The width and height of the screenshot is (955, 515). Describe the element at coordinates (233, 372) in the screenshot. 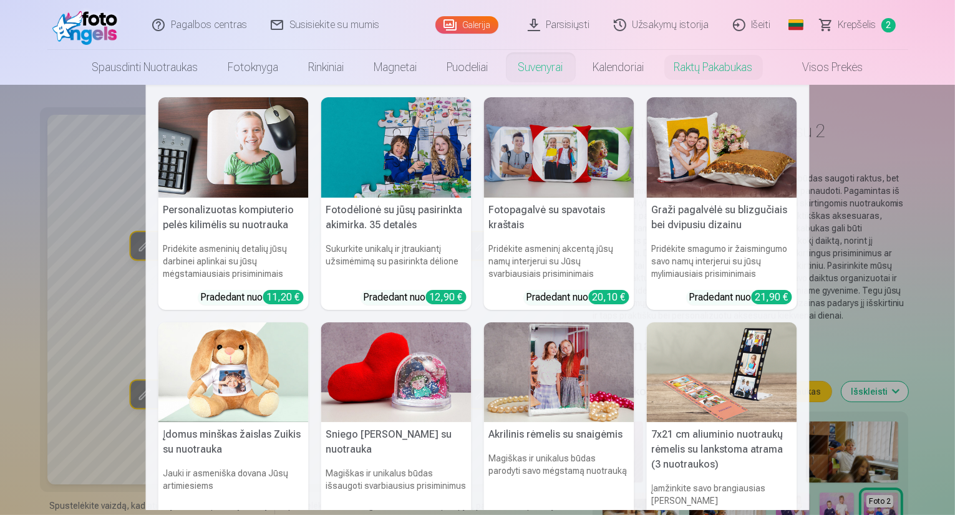

I see `img: Įdomus minškas žaislas Zuikis su nuotrauka` at that location.